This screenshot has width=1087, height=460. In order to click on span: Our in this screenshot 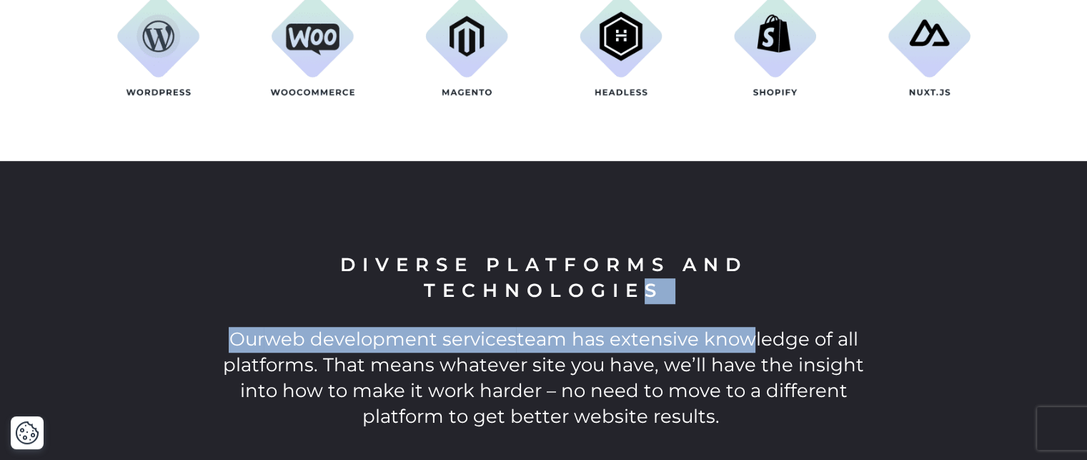, I will do `click(246, 339)`.